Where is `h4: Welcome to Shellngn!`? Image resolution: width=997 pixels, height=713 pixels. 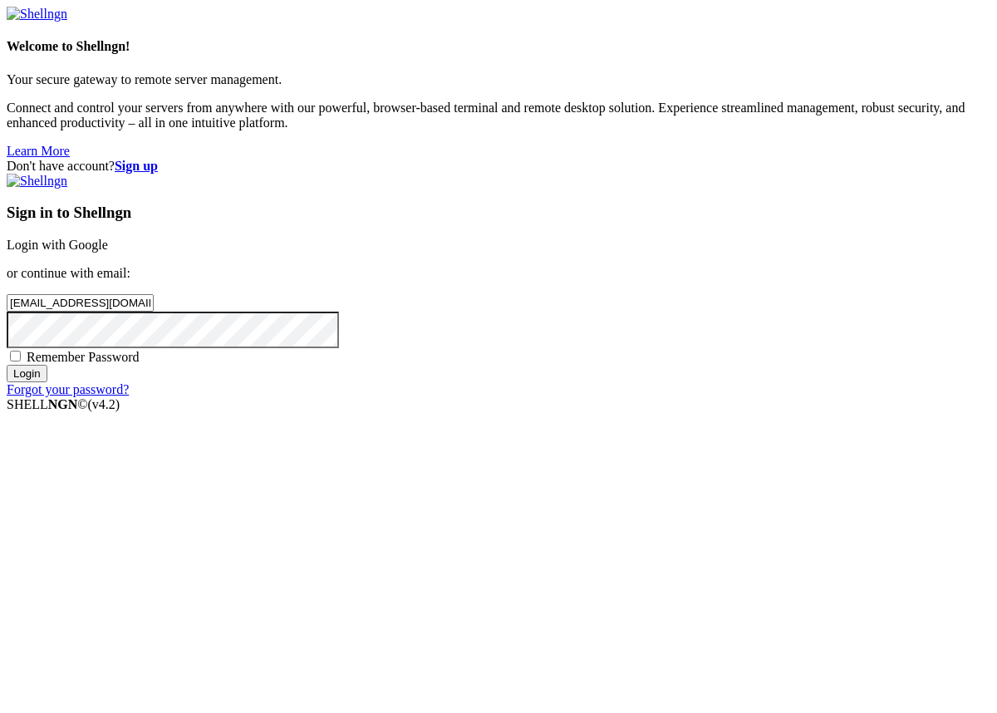
h4: Welcome to Shellngn! is located at coordinates (498, 47).